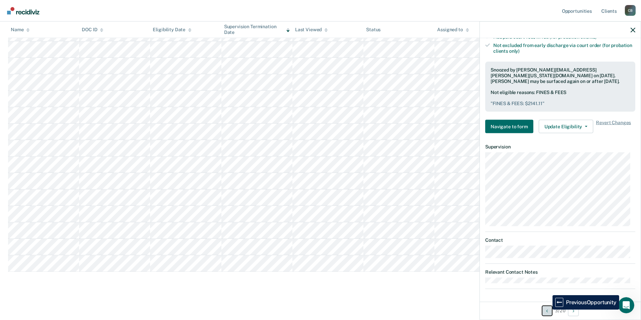 This screenshot has width=641, height=320. What do you see at coordinates (547, 311) in the screenshot?
I see `button: Previous Opportunity` at bounding box center [547, 311].